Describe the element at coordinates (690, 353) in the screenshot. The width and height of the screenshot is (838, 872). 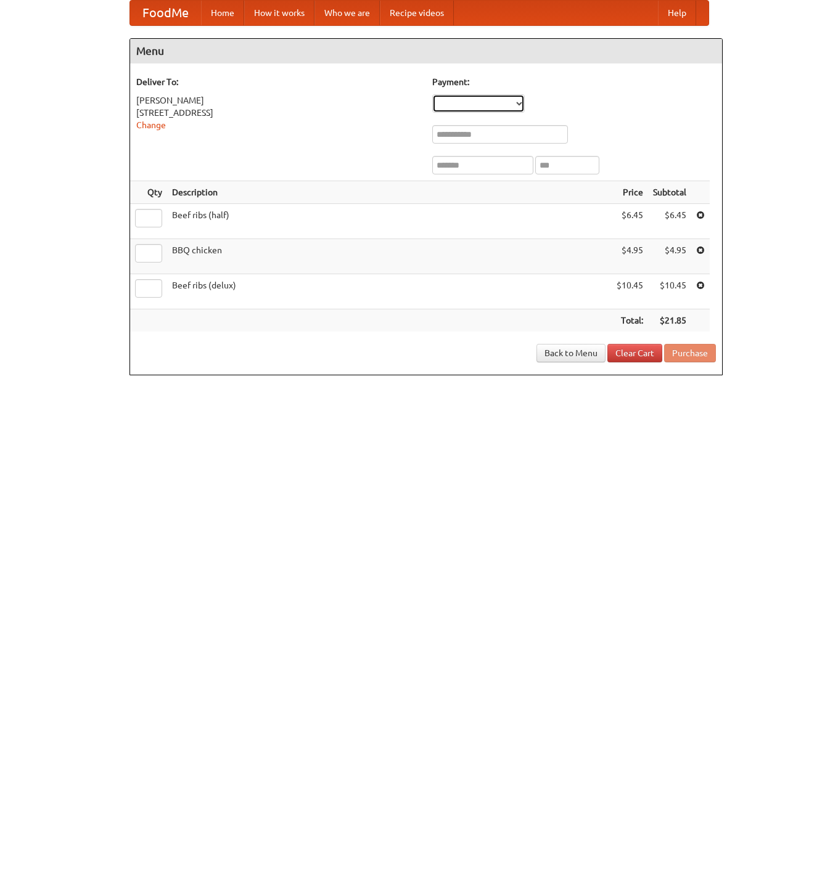
I see `button: Purchase` at that location.